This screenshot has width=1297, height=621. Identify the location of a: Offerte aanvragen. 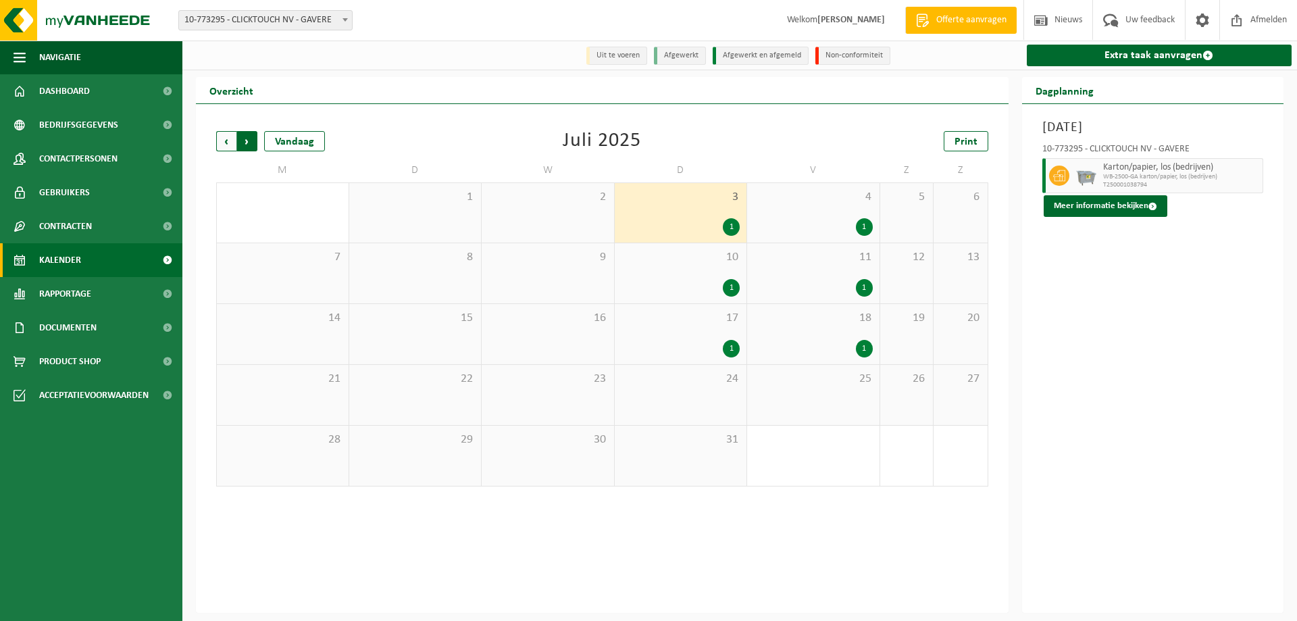
(961, 20).